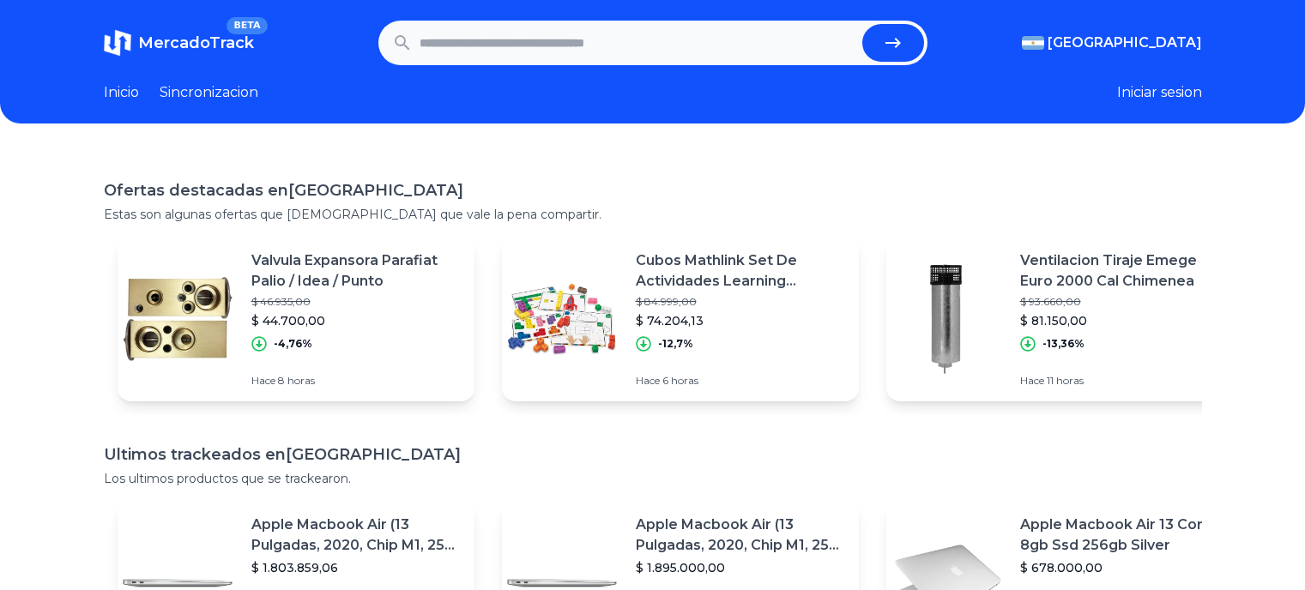 This screenshot has height=590, width=1305. I want to click on p: -13,36%, so click(1063, 344).